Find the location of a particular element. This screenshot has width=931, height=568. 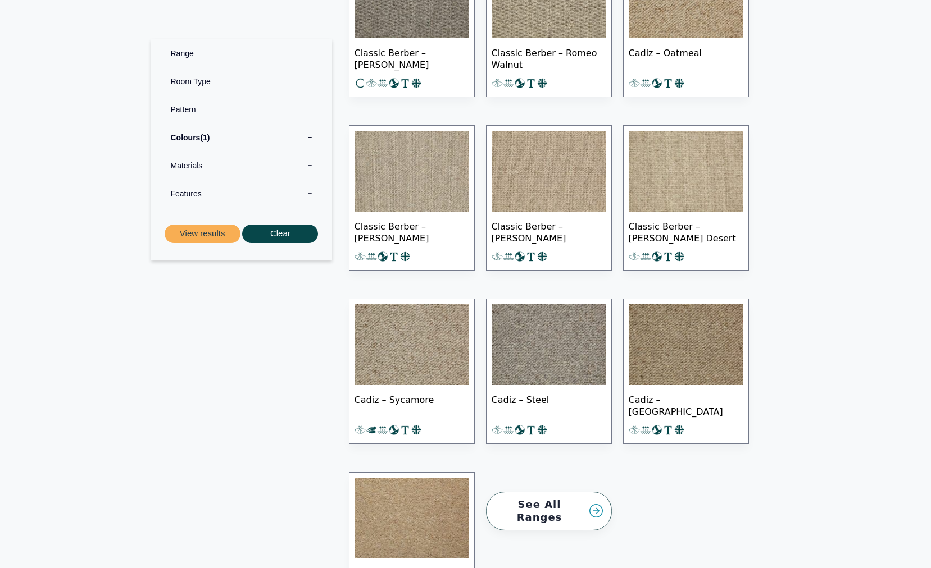

label: Range is located at coordinates (242, 53).